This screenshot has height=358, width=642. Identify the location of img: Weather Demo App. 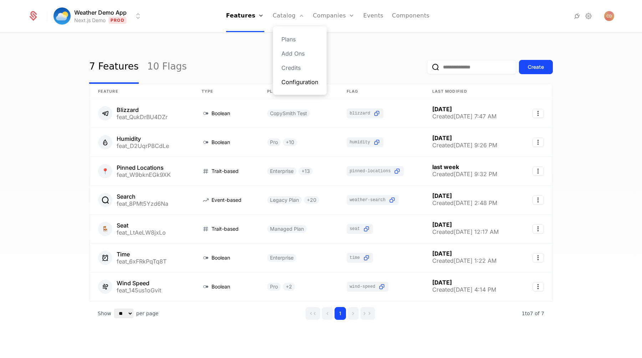
(62, 16).